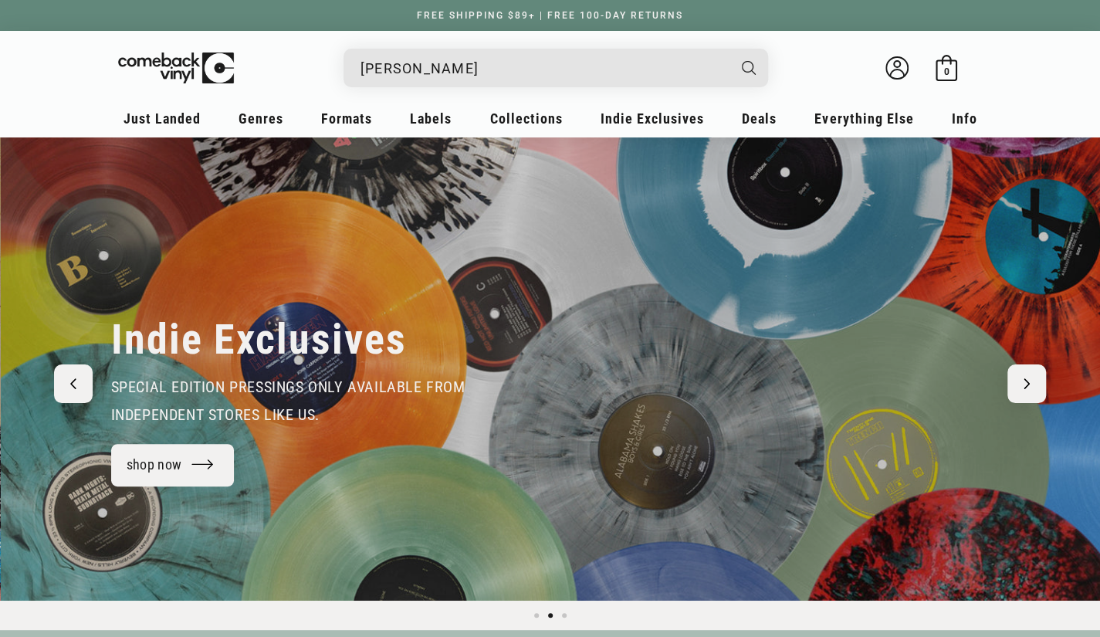  Describe the element at coordinates (259, 340) in the screenshot. I see `h2: Indie Exclusives` at that location.